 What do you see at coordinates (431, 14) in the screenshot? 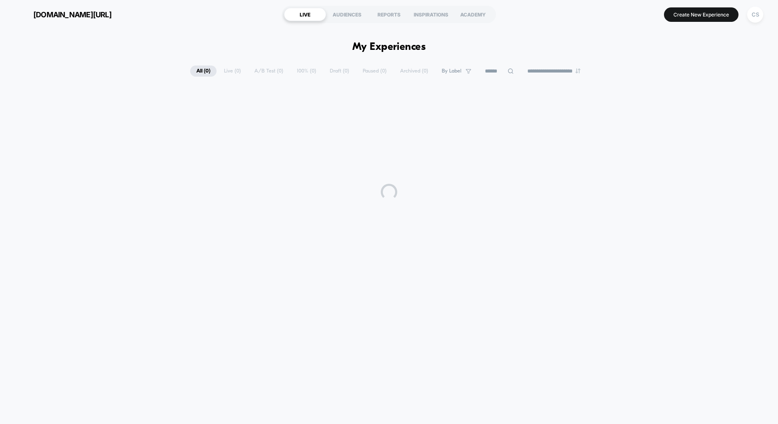
I see `div: INSPIRATIONS` at bounding box center [431, 14].